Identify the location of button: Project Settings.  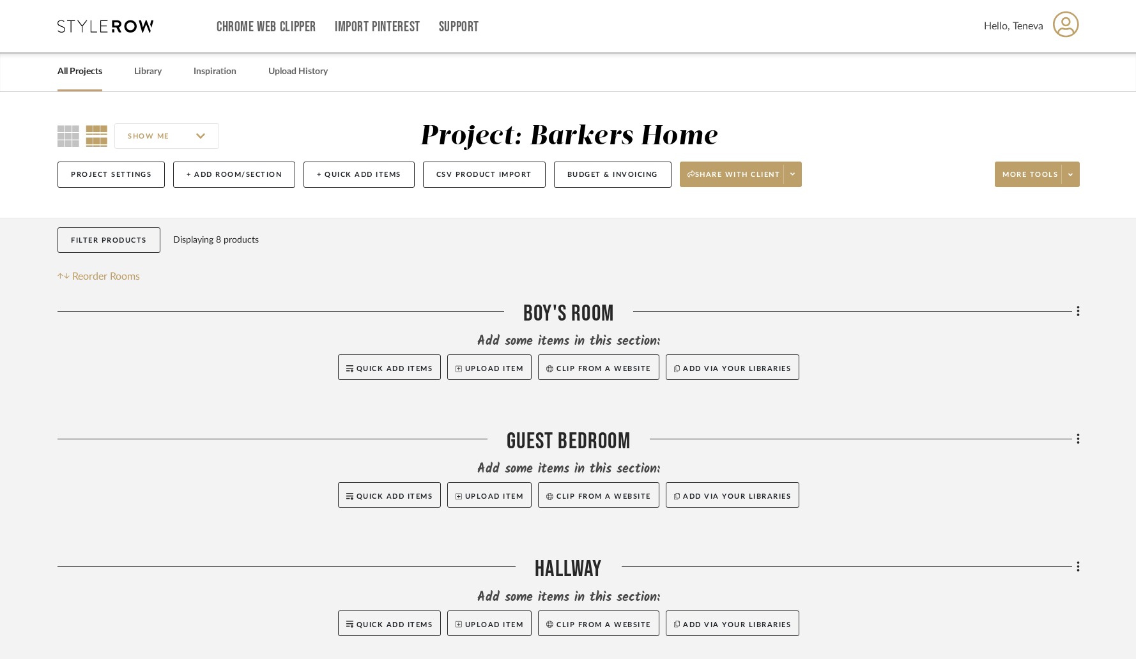
(111, 174).